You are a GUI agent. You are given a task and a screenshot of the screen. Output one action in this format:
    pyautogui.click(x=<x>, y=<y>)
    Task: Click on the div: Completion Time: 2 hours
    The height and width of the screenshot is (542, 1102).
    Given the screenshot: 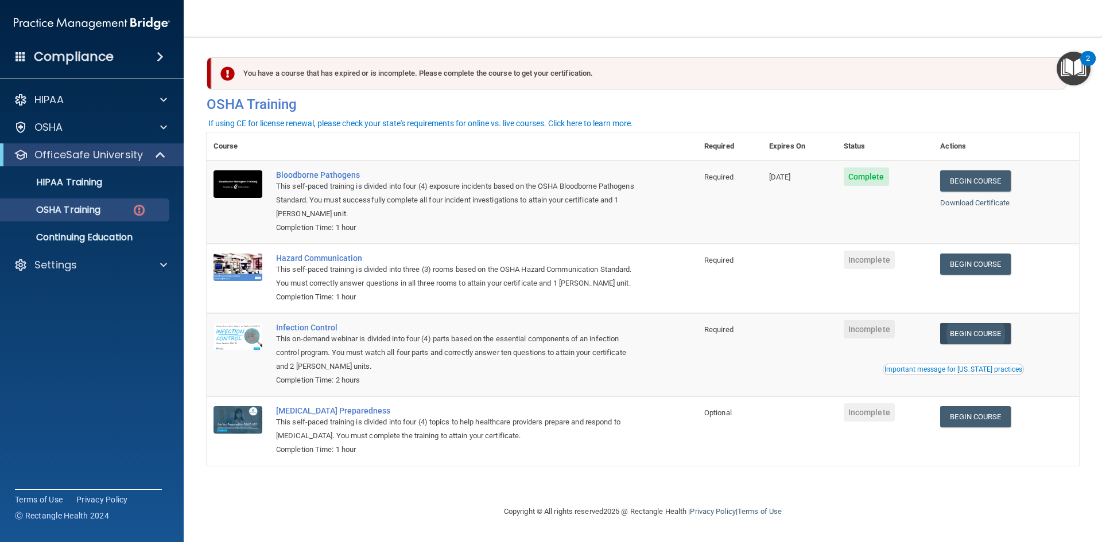 What is the action you would take?
    pyautogui.click(x=458, y=380)
    